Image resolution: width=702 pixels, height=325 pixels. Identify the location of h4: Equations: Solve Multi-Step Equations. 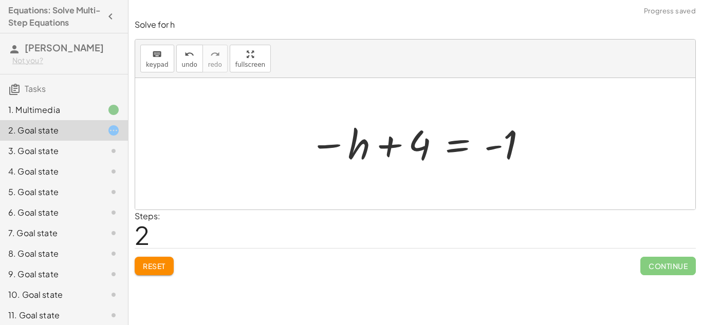
(54, 16).